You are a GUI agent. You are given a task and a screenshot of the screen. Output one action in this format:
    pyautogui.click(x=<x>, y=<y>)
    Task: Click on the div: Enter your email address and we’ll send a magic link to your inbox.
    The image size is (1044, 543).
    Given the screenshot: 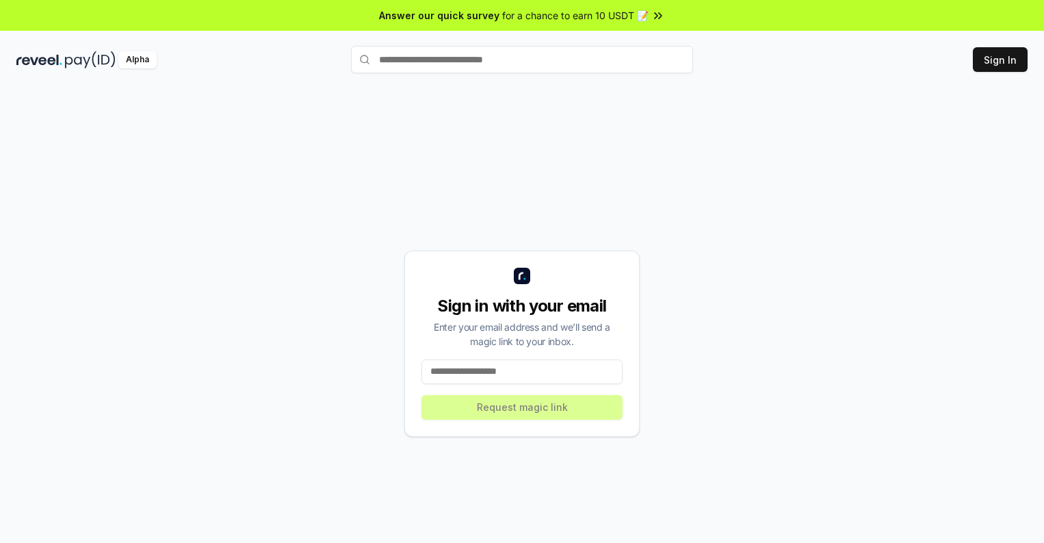 What is the action you would take?
    pyautogui.click(x=522, y=334)
    